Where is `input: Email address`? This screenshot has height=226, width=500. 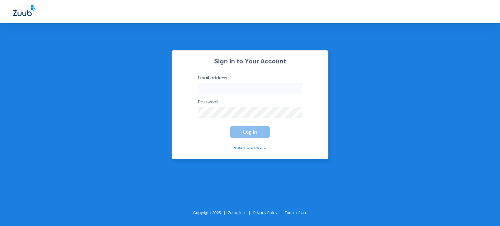
input: Email address is located at coordinates (250, 89).